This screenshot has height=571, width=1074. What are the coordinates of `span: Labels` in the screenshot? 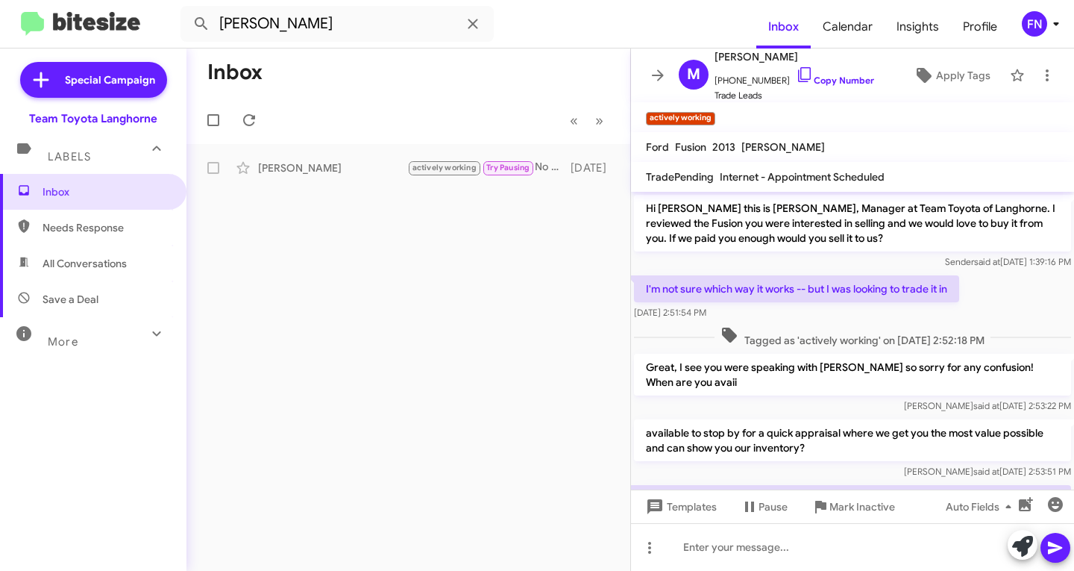 It's located at (69, 157).